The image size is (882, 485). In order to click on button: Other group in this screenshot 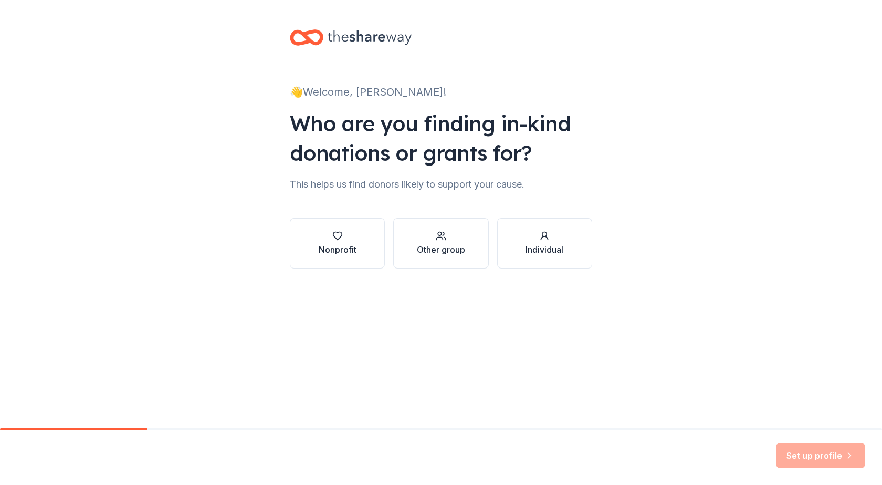, I will do `click(441, 243)`.